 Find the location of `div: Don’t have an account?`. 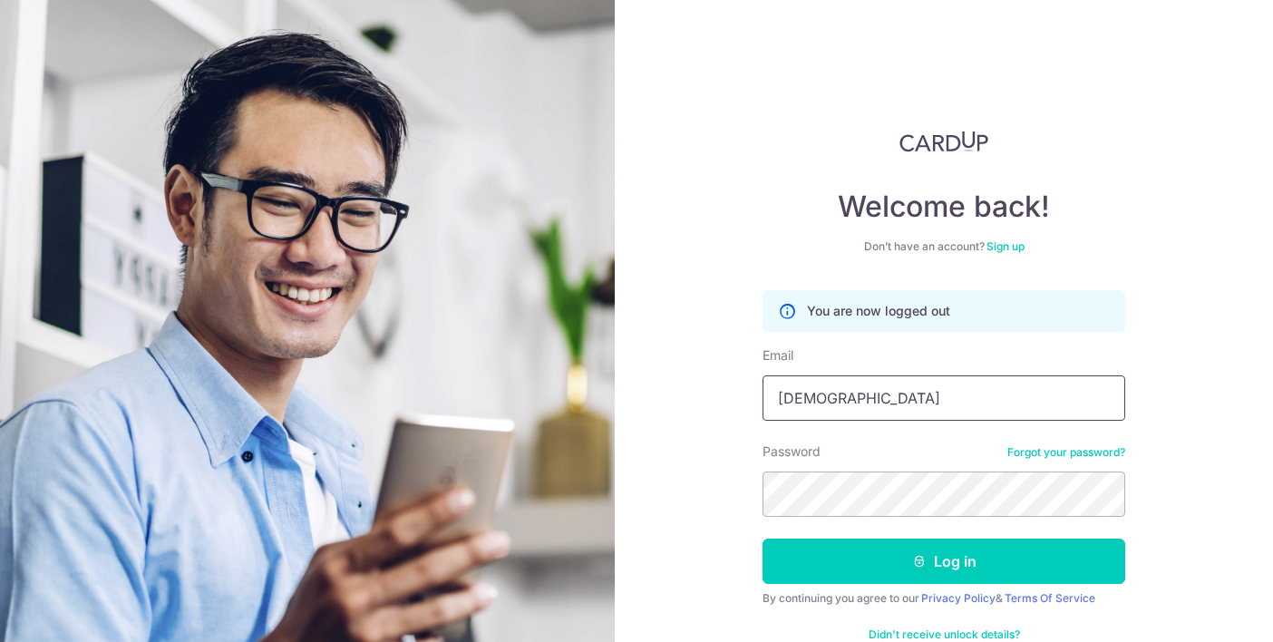

div: Don’t have an account? is located at coordinates (944, 247).